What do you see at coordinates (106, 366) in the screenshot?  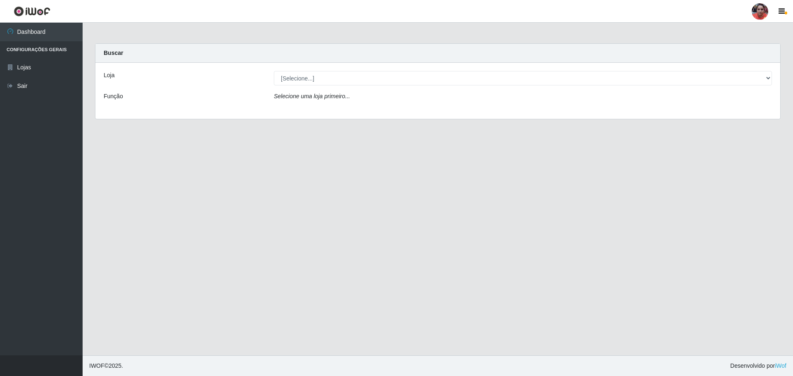 I see `span: © 2025 .` at bounding box center [106, 366].